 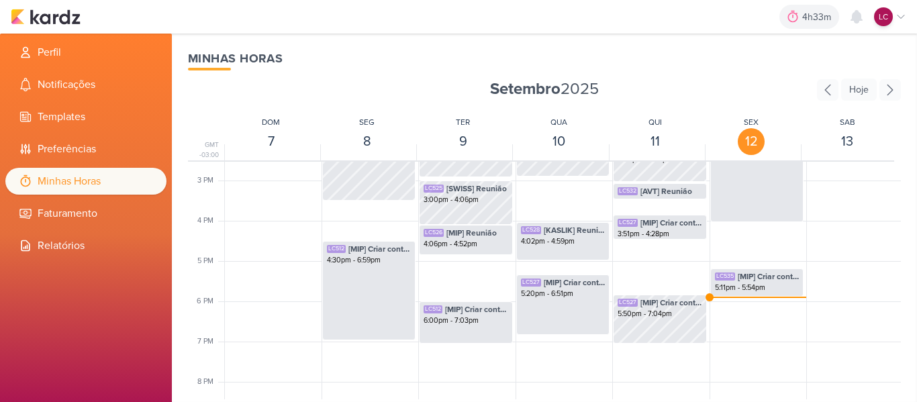 What do you see at coordinates (544, 89) in the screenshot?
I see `span: 2025` at bounding box center [544, 89].